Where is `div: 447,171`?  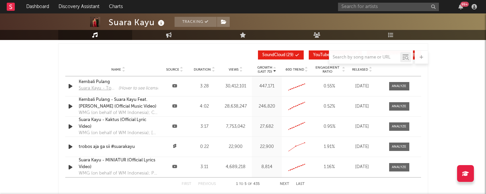 div: 447,171 is located at coordinates (267, 86).